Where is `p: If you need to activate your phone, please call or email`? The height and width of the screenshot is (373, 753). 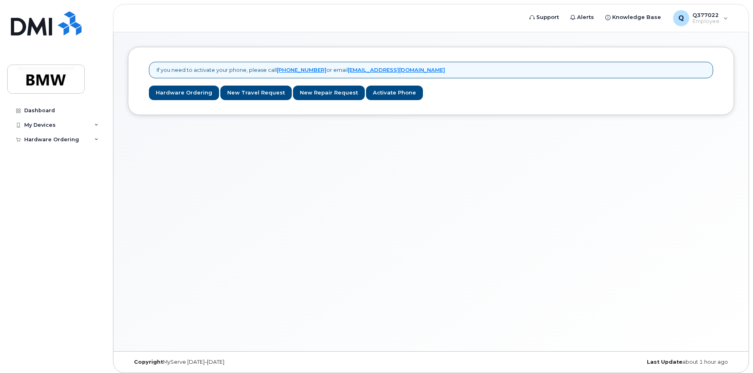 p: If you need to activate your phone, please call or email is located at coordinates (301, 70).